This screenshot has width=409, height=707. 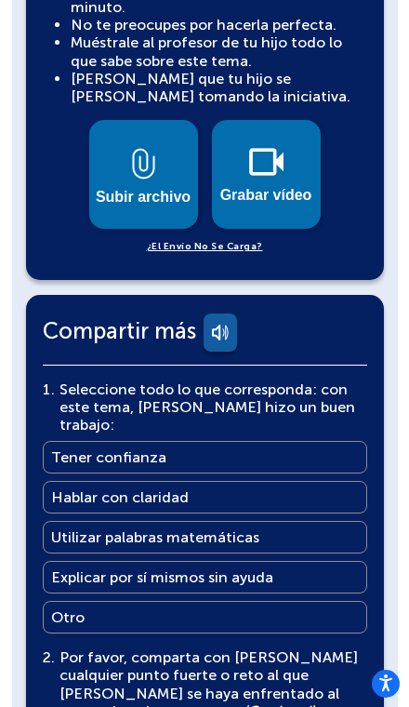 I want to click on li: Muéstrale al profesor de tu hijo todo lo que sabe sobre este tema., so click(x=217, y=51).